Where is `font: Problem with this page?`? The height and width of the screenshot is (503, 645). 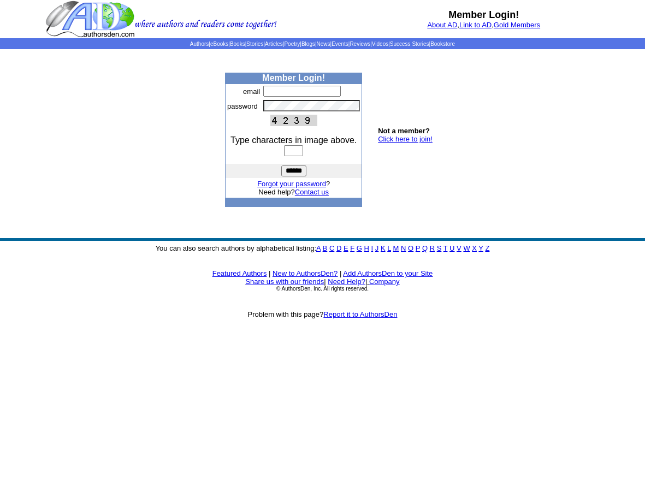
font: Problem with this page? is located at coordinates (323, 314).